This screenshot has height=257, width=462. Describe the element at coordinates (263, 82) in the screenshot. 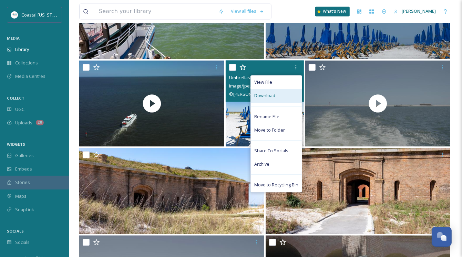

I see `span: View File` at that location.